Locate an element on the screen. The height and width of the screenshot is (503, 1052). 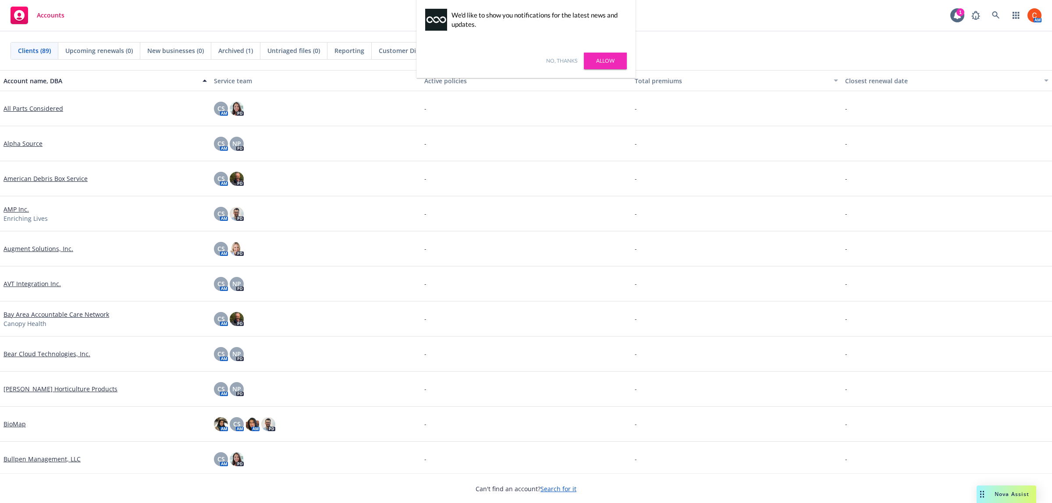
span: Untriaged files (0) is located at coordinates (294, 50).